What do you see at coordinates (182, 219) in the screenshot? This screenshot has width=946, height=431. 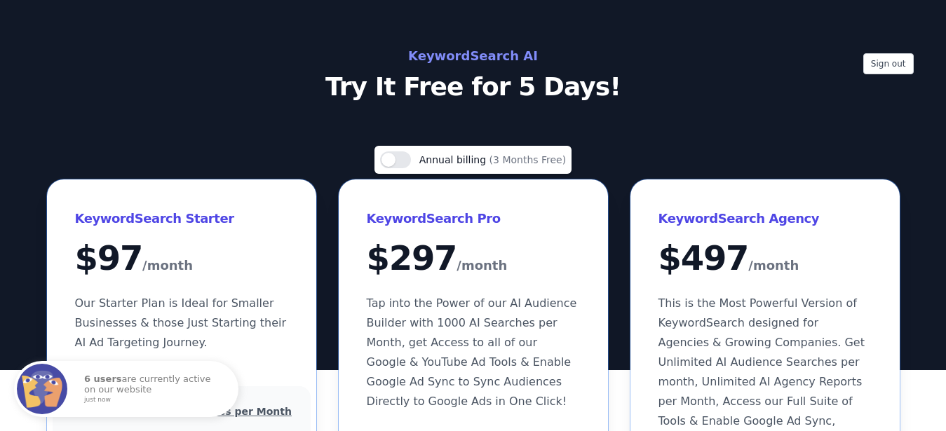 I see `h3: KeywordSearch Starter` at bounding box center [182, 219].